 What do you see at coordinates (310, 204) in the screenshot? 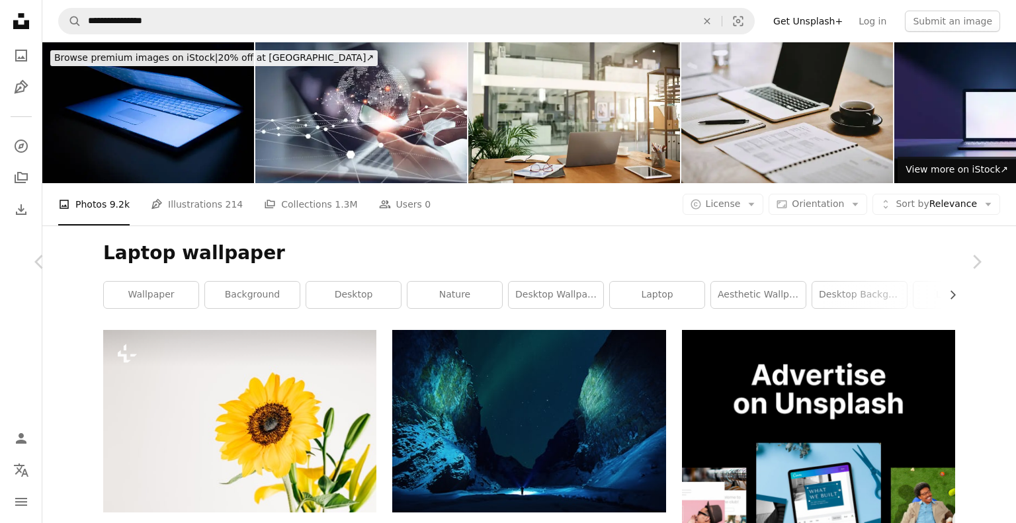
I see `a: Collections 1.3M` at bounding box center [310, 204].